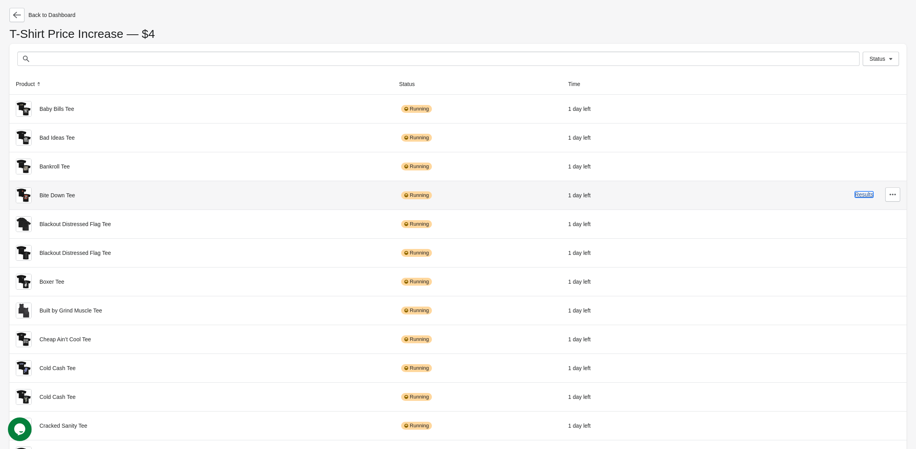  I want to click on div: Boxer Tee, so click(201, 282).